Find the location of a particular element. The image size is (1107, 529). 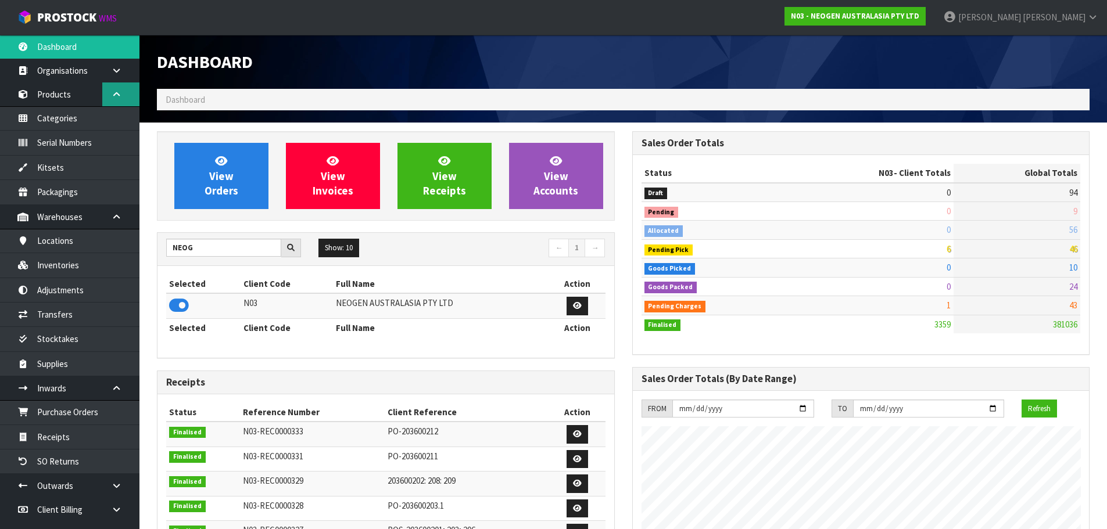

span: Pending Pick is located at coordinates (669, 250).